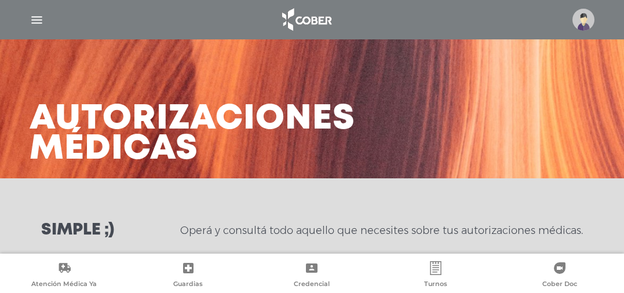 The height and width of the screenshot is (293, 624). What do you see at coordinates (64, 285) in the screenshot?
I see `span: Atención Médica Ya` at bounding box center [64, 285].